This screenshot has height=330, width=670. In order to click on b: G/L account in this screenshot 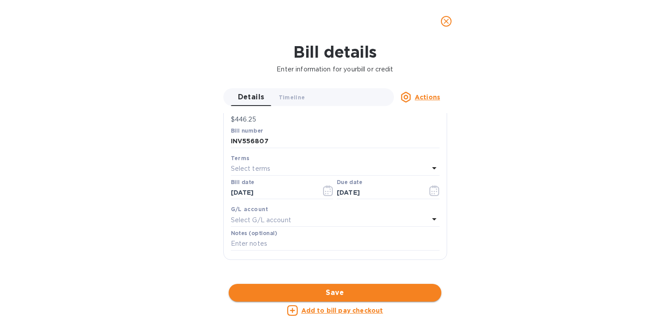, I will do `click(250, 209)`.